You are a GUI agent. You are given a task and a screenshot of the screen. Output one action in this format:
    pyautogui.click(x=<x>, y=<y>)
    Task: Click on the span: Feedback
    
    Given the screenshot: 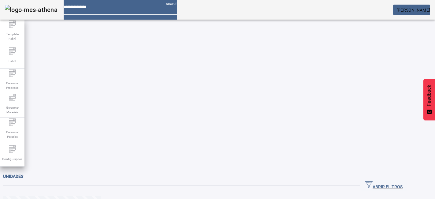 What is the action you would take?
    pyautogui.click(x=430, y=96)
    